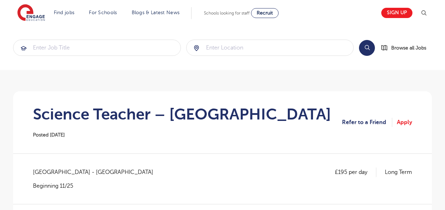 The height and width of the screenshot is (210, 445). I want to click on p: Long Term, so click(399, 173).